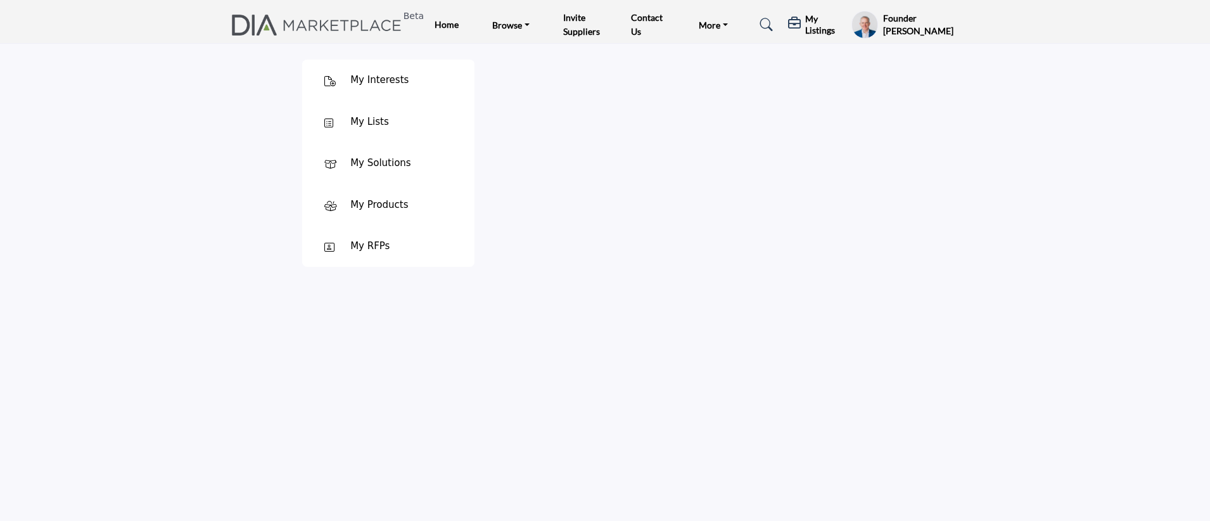 The image size is (1210, 521). I want to click on h6: Beta, so click(414, 16).